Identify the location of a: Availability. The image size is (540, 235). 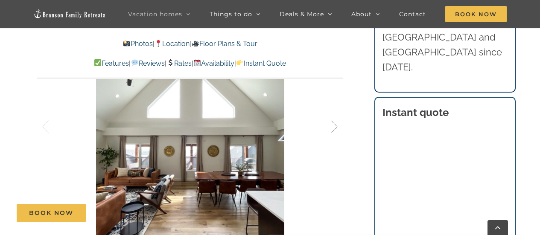
(214, 63).